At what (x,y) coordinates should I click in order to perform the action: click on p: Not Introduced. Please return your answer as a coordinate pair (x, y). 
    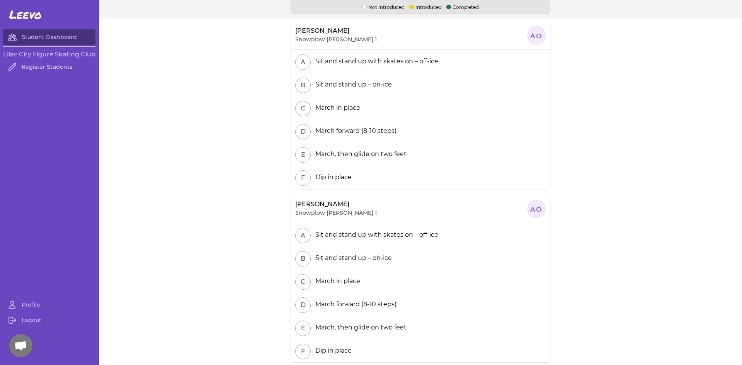
    Looking at the image, I should click on (383, 7).